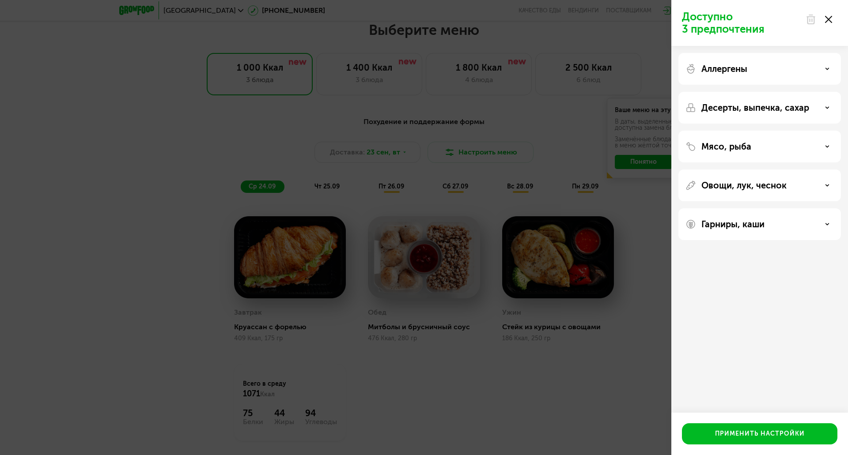 The height and width of the screenshot is (455, 848). What do you see at coordinates (760, 434) in the screenshot?
I see `button: Применить настройки` at bounding box center [760, 434].